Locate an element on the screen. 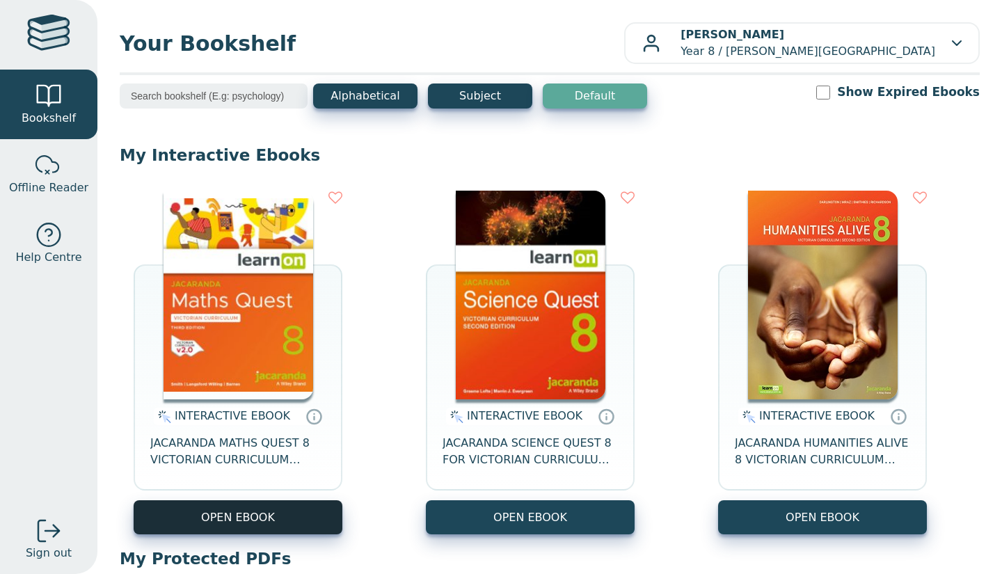 This screenshot has width=1002, height=574. span: Offline Reader is located at coordinates (49, 188).